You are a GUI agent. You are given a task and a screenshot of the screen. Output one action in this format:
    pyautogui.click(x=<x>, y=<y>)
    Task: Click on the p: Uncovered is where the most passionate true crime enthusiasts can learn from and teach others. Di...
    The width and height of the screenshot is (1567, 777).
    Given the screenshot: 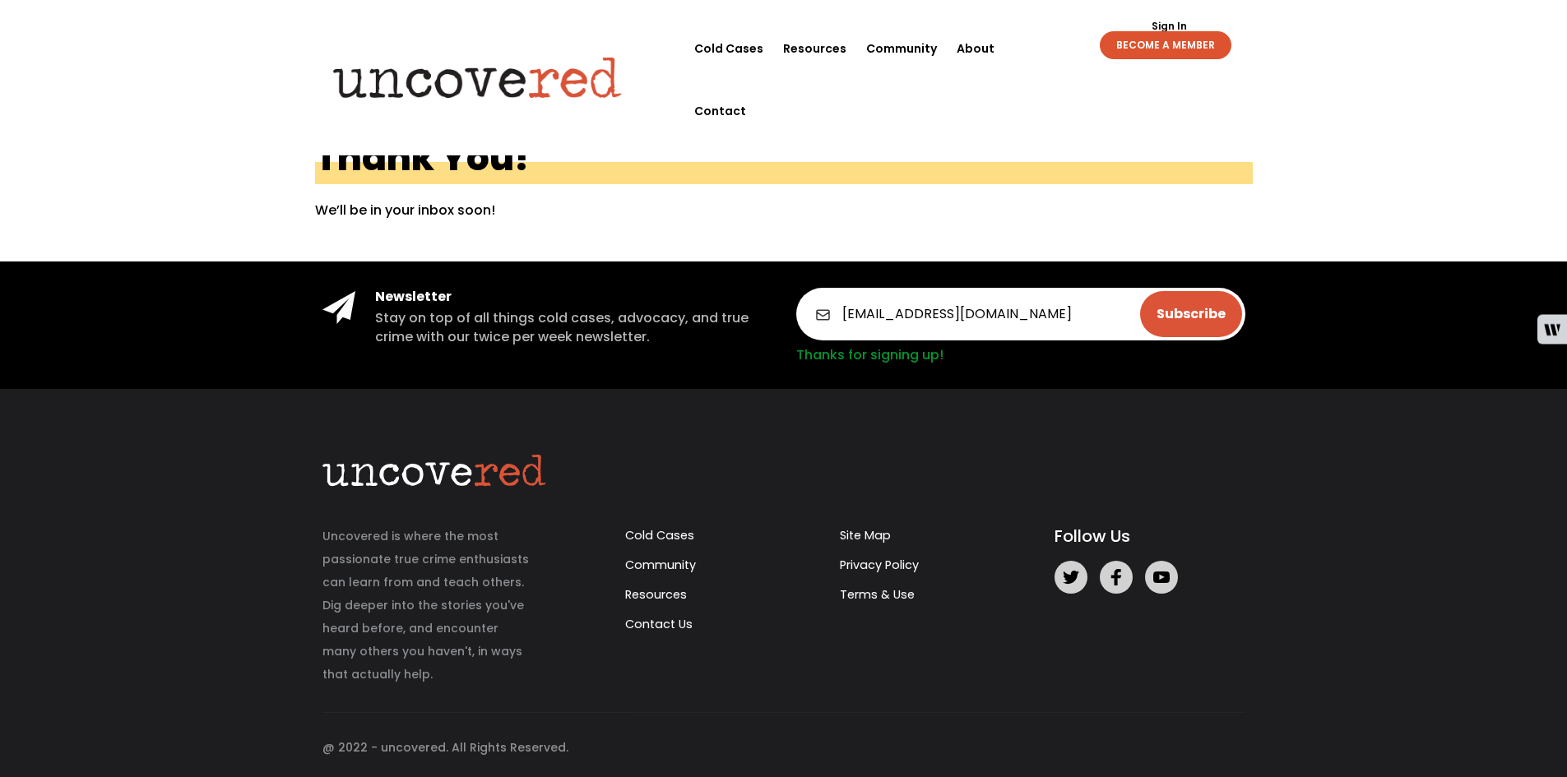 What is the action you would take?
    pyautogui.click(x=429, y=606)
    